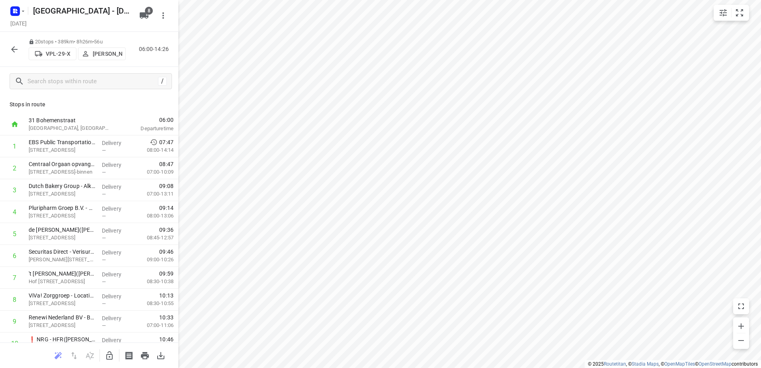  What do you see at coordinates (14, 146) in the screenshot?
I see `div: 1` at bounding box center [14, 146].